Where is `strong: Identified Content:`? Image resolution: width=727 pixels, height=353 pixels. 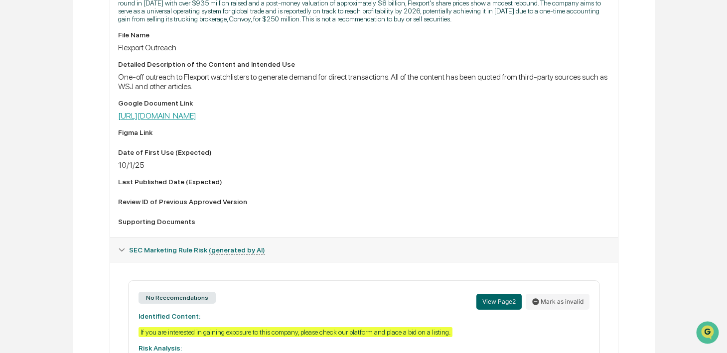 strong: Identified Content: is located at coordinates (169, 316).